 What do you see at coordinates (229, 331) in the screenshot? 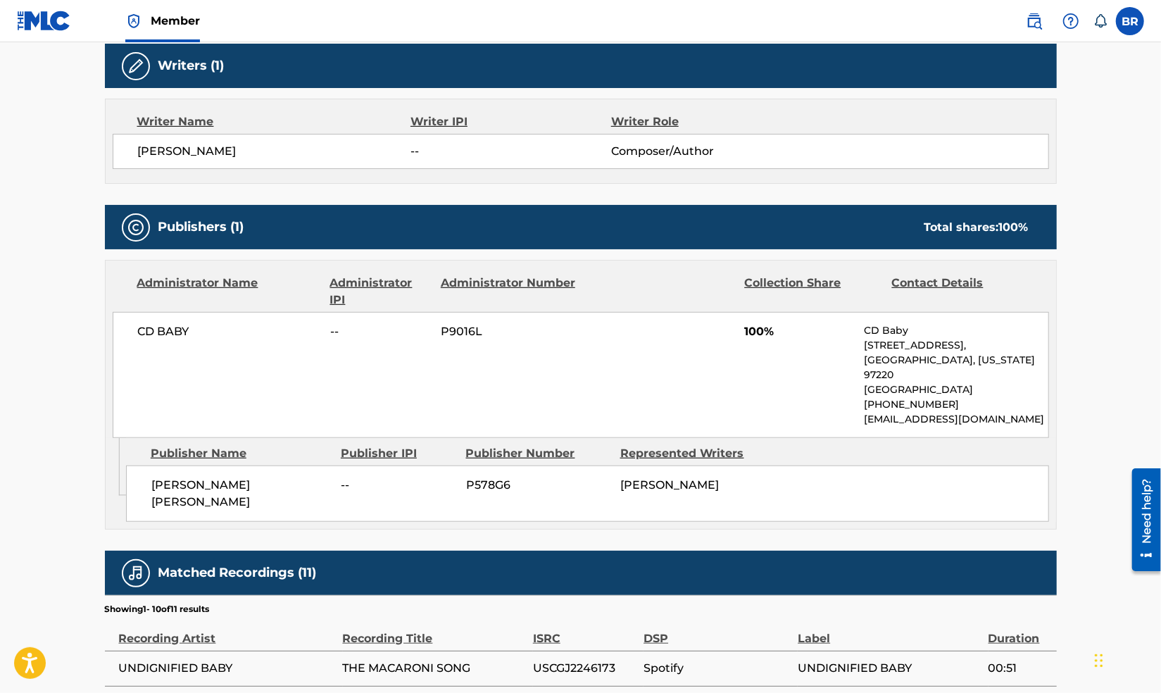
I see `span: CD BABY` at bounding box center [229, 331].